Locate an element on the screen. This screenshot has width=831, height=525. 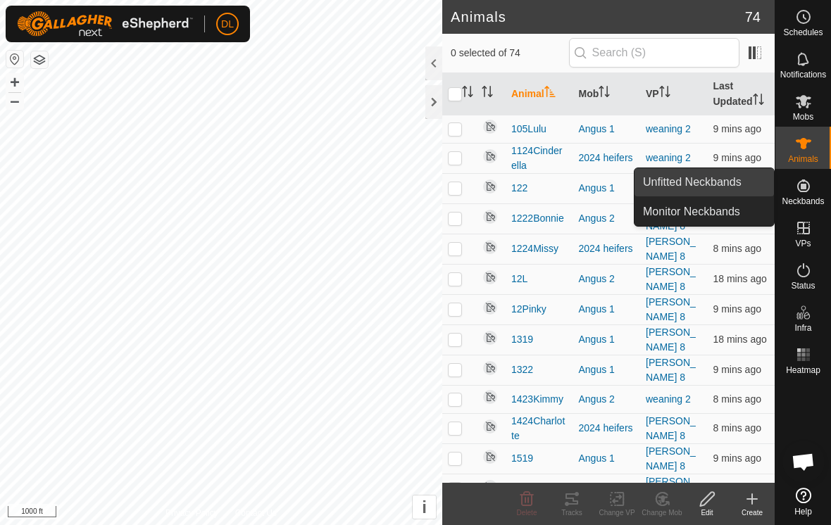
span: 1519 is located at coordinates (522, 458).